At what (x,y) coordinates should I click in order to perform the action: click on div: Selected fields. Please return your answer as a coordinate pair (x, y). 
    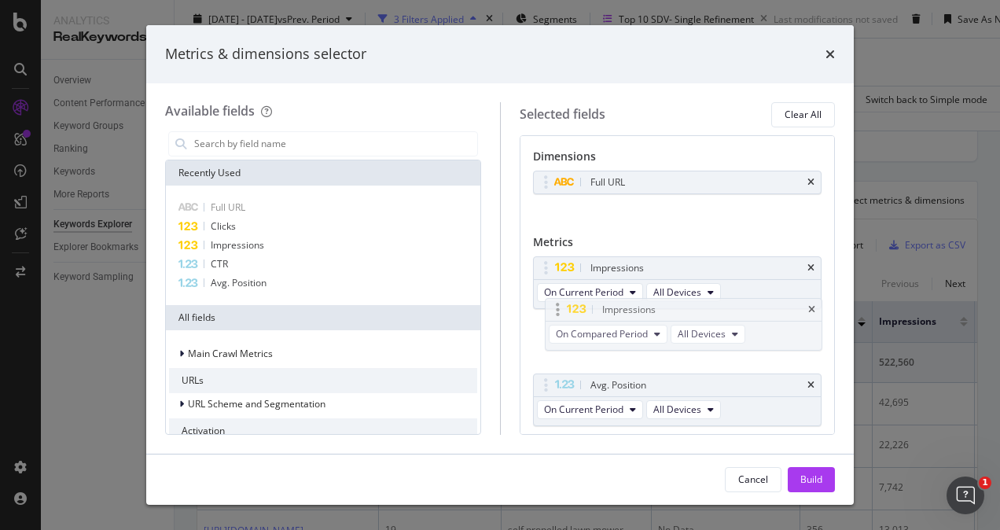
    Looking at the image, I should click on (562, 114).